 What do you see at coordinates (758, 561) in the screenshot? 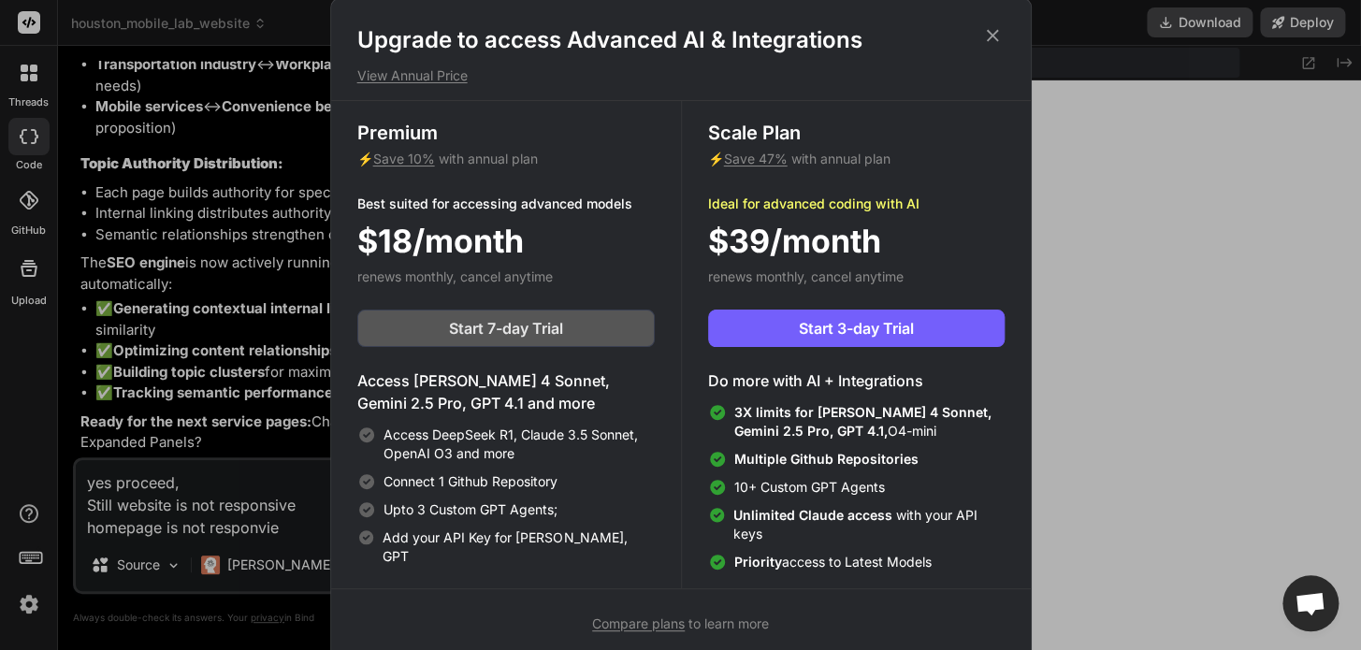
I see `span: Priority` at bounding box center [758, 561].